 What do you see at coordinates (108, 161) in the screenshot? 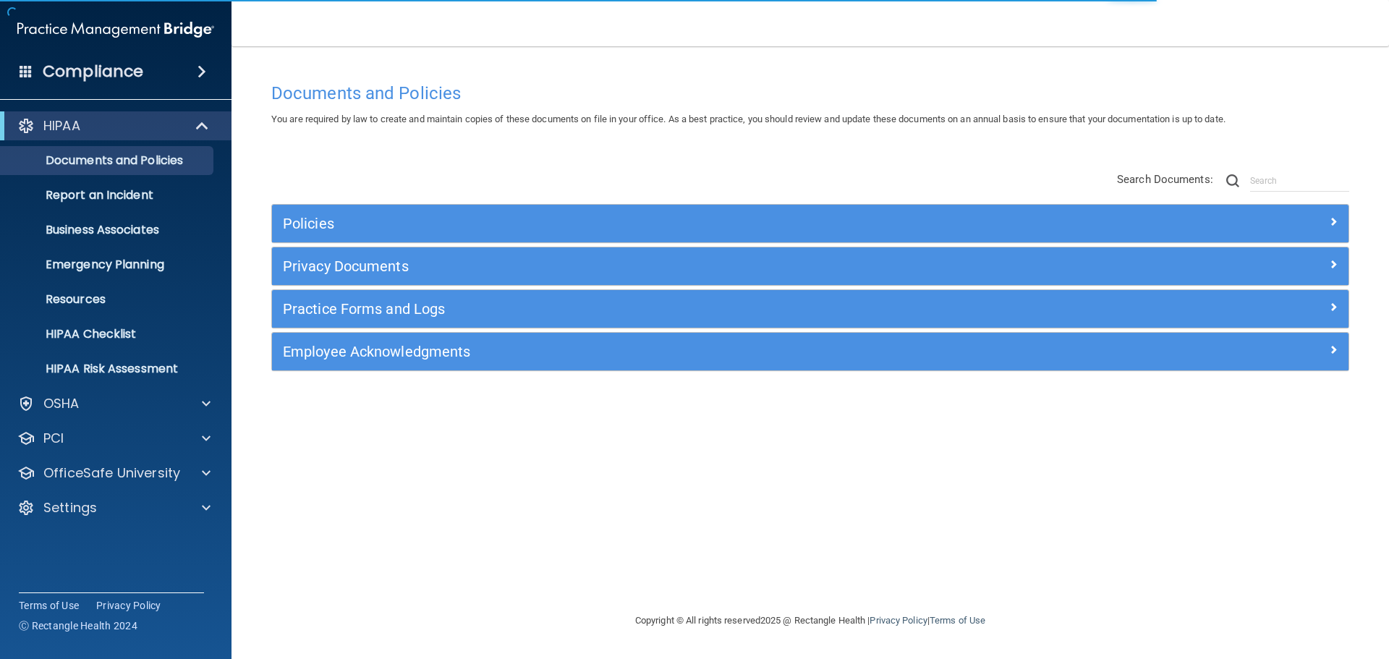
I see `p: Documents and Policies` at bounding box center [108, 161].